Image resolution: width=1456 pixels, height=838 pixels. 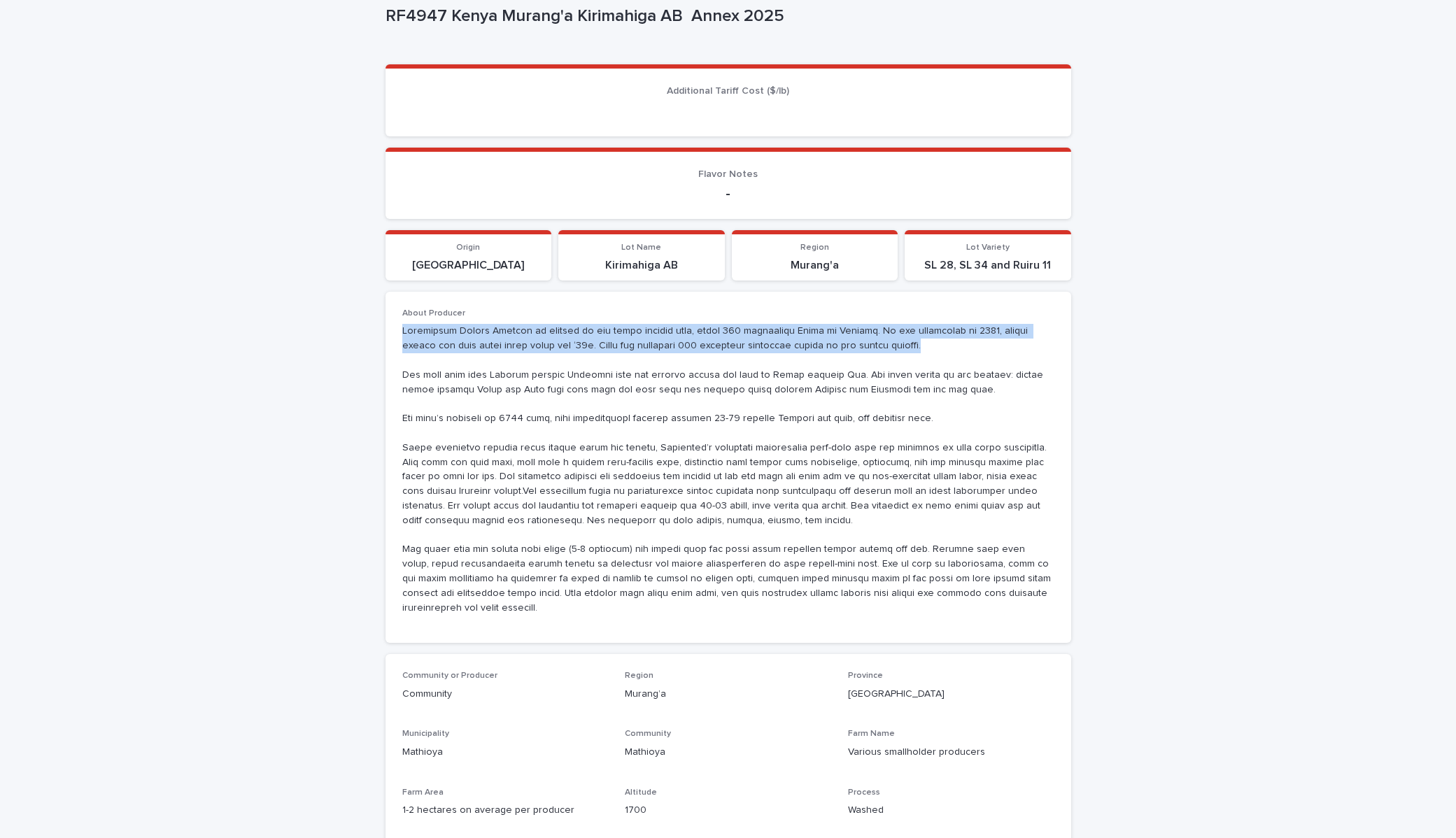 I want to click on span: Lot Variety, so click(x=988, y=248).